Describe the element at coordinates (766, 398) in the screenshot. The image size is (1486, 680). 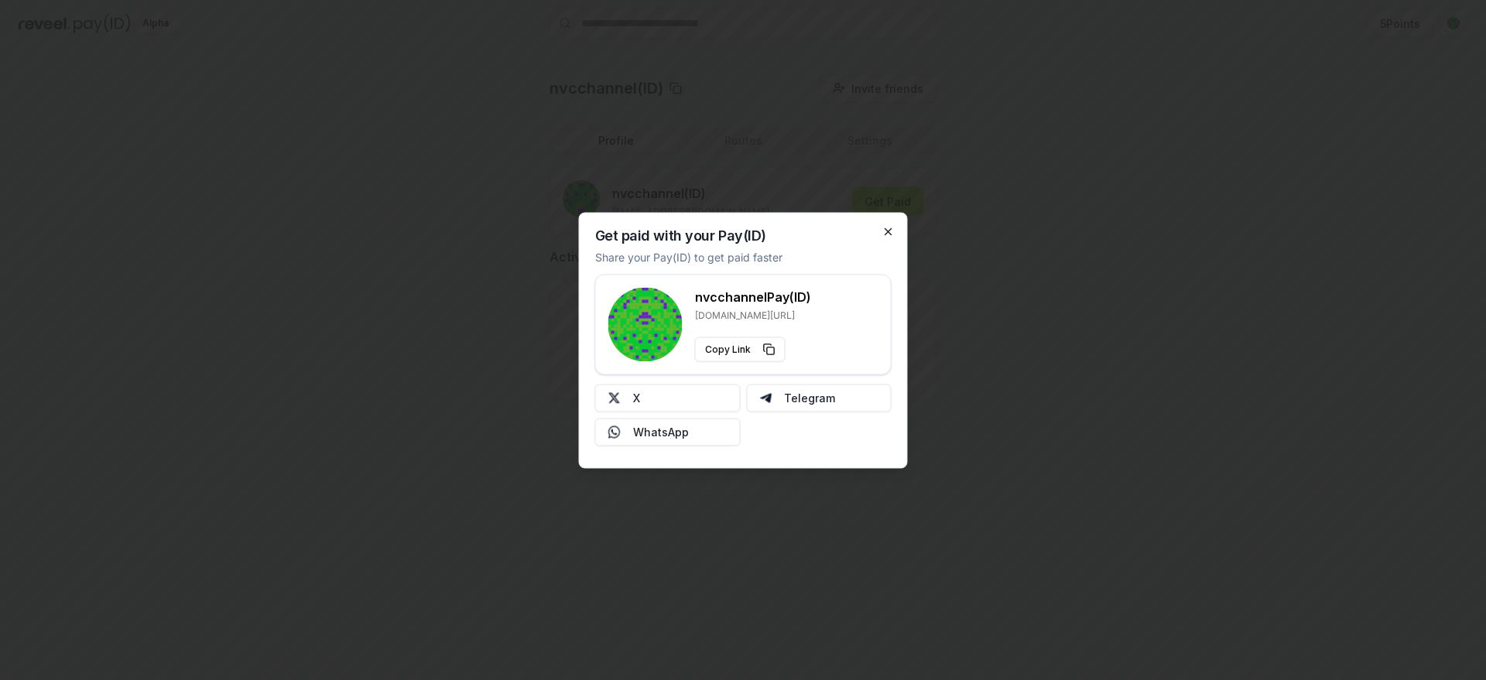
I see `img: Telegram` at that location.